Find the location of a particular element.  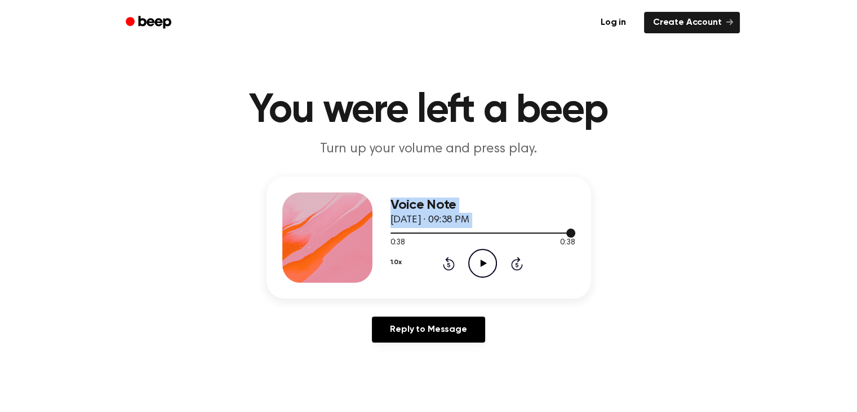

p: Turn up your volume and press play. is located at coordinates (429, 149).